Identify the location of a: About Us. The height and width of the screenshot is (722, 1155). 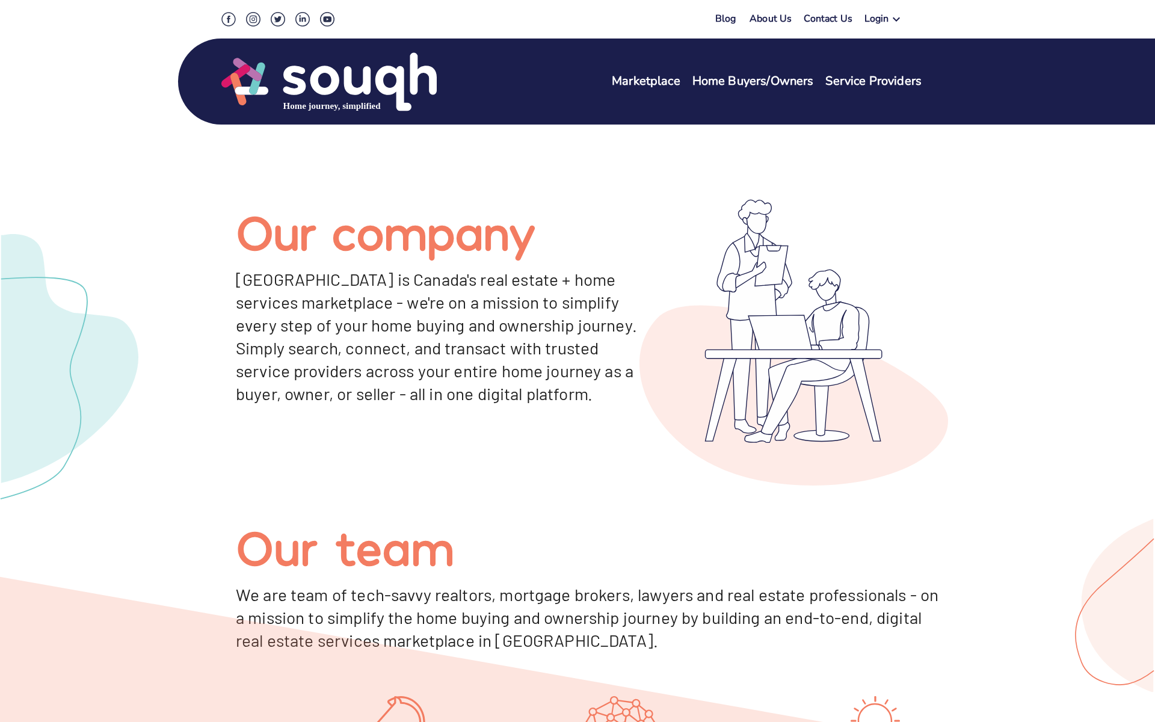
(770, 20).